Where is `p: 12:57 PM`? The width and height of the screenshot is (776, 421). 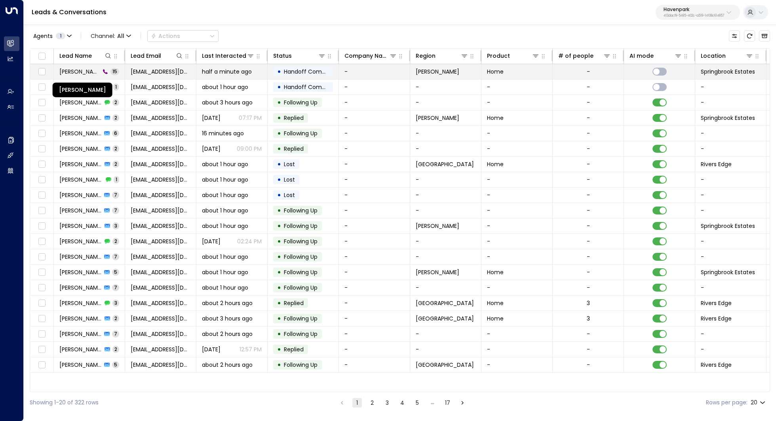 p: 12:57 PM is located at coordinates (251, 350).